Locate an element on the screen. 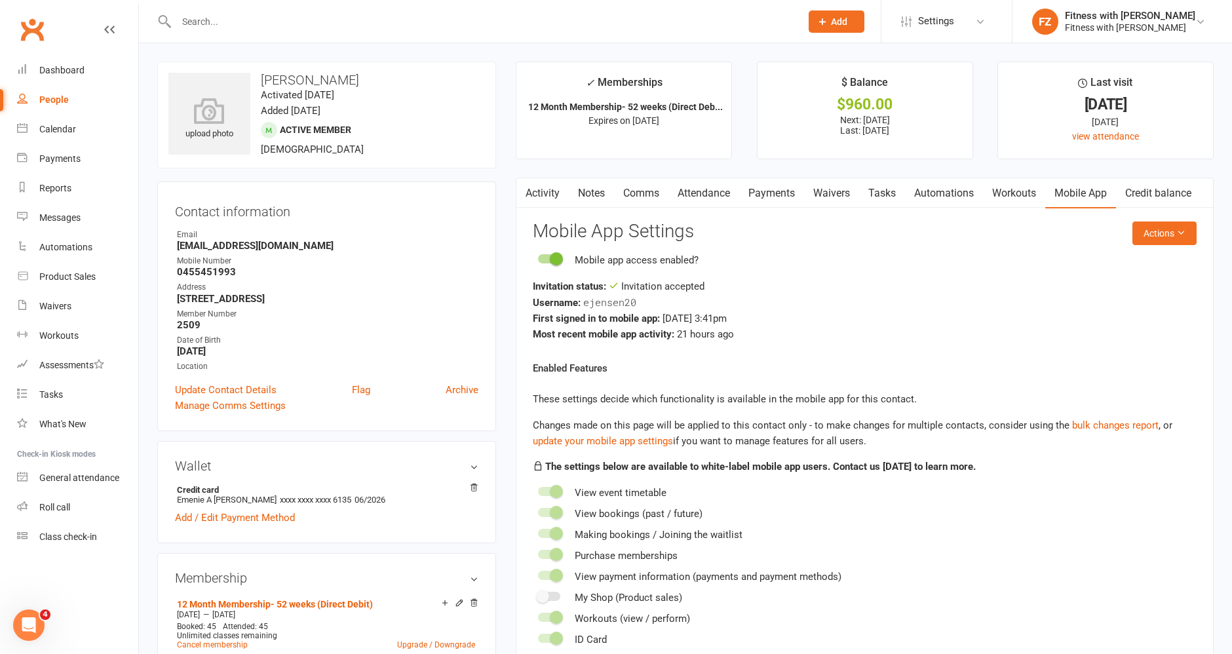 This screenshot has height=654, width=1232. span: View bookings (past / future) is located at coordinates (638, 514).